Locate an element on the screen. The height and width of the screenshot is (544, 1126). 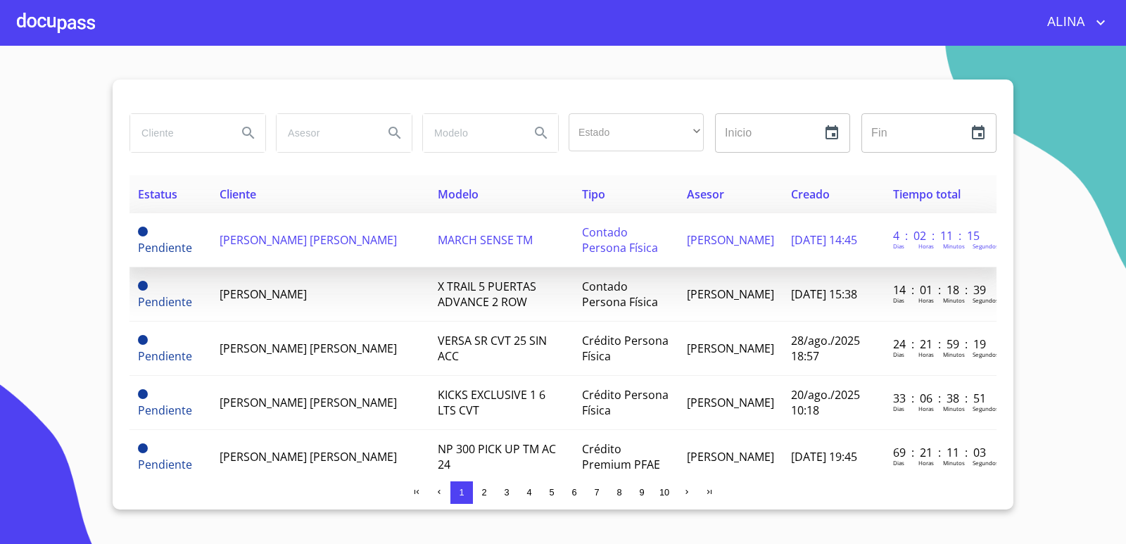
button: 9 is located at coordinates (642, 493).